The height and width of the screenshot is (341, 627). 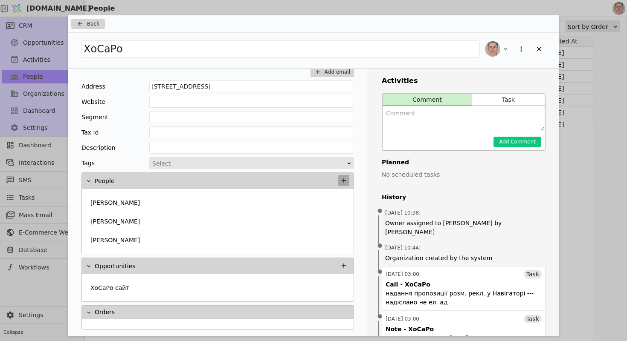 What do you see at coordinates (409, 330) in the screenshot?
I see `div: Note - ХоСаРо` at bounding box center [409, 330].